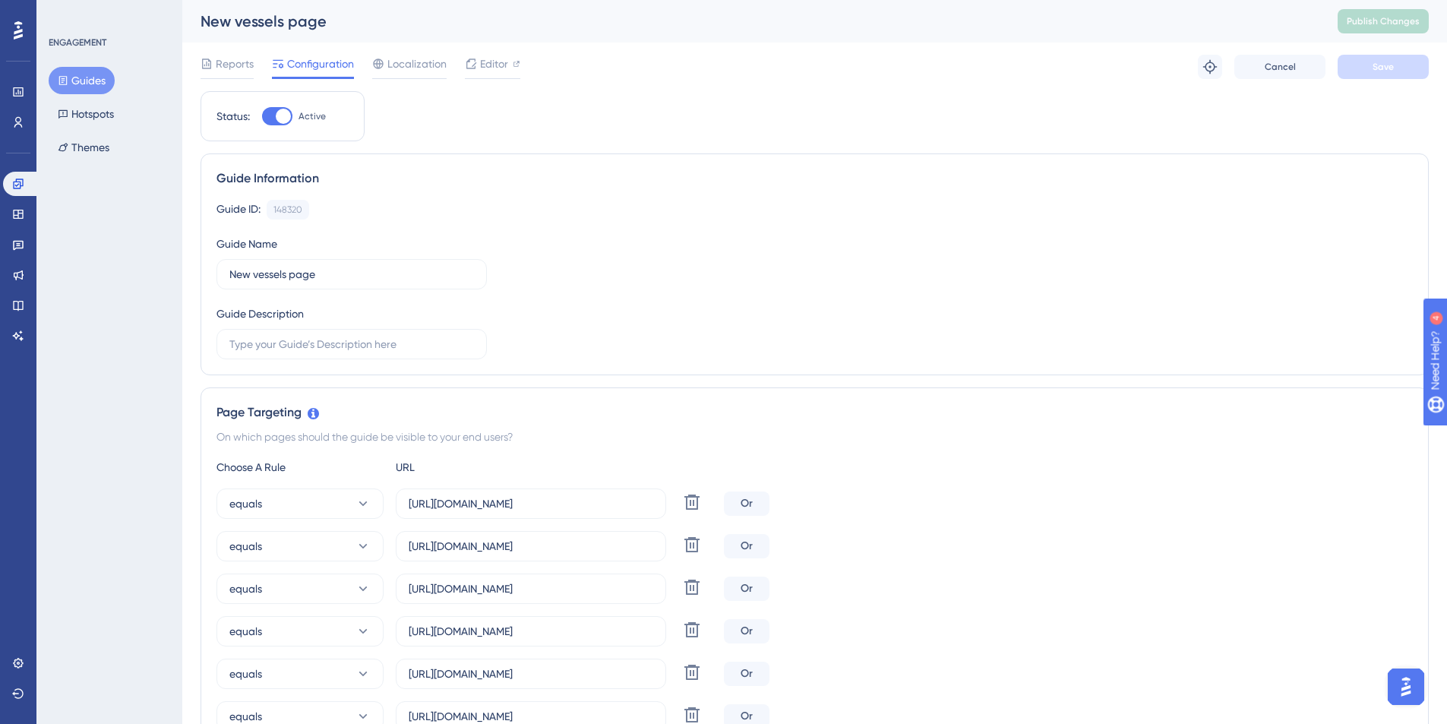  I want to click on div: Guide Name, so click(247, 244).